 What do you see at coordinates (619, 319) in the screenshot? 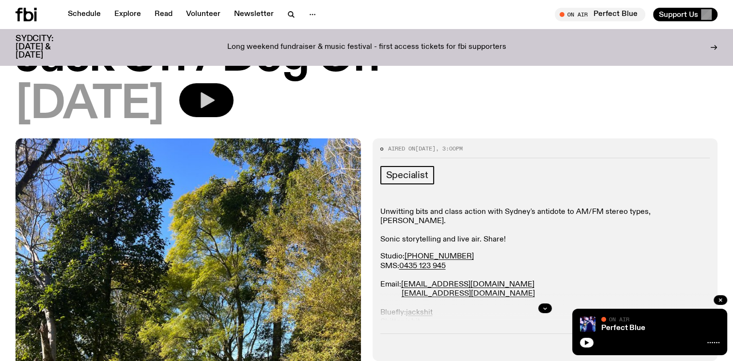
I see `span: On Air` at bounding box center [619, 319].